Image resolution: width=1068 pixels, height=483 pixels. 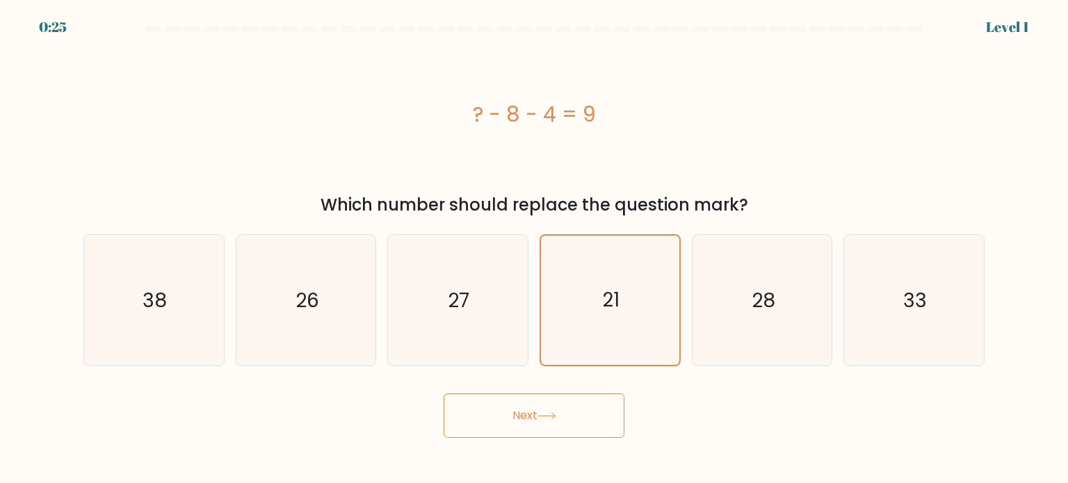 What do you see at coordinates (307, 300) in the screenshot?
I see `text: 26` at bounding box center [307, 300].